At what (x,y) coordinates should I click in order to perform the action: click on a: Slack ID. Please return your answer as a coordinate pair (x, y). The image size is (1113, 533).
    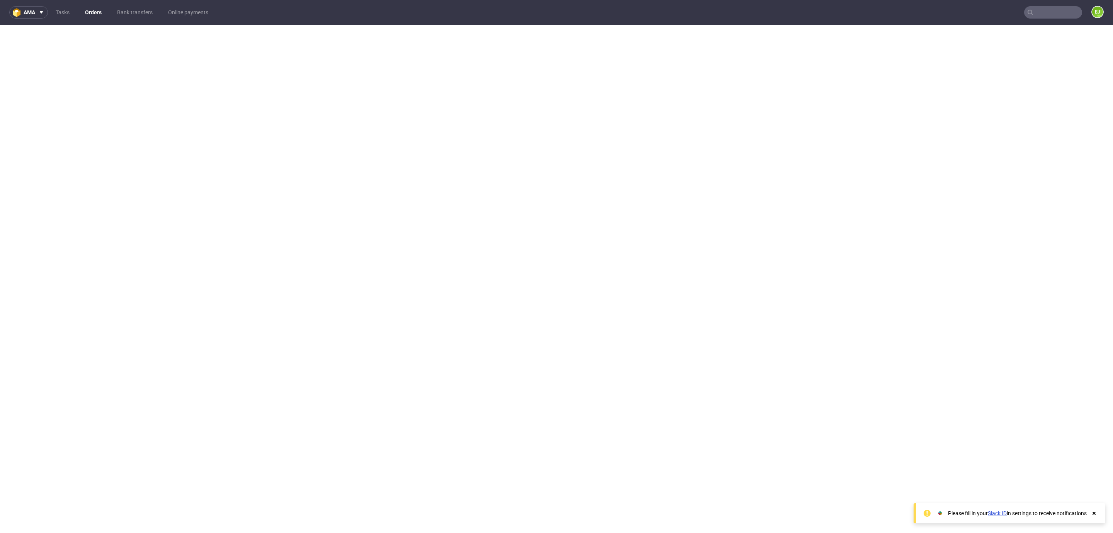
    Looking at the image, I should click on (997, 513).